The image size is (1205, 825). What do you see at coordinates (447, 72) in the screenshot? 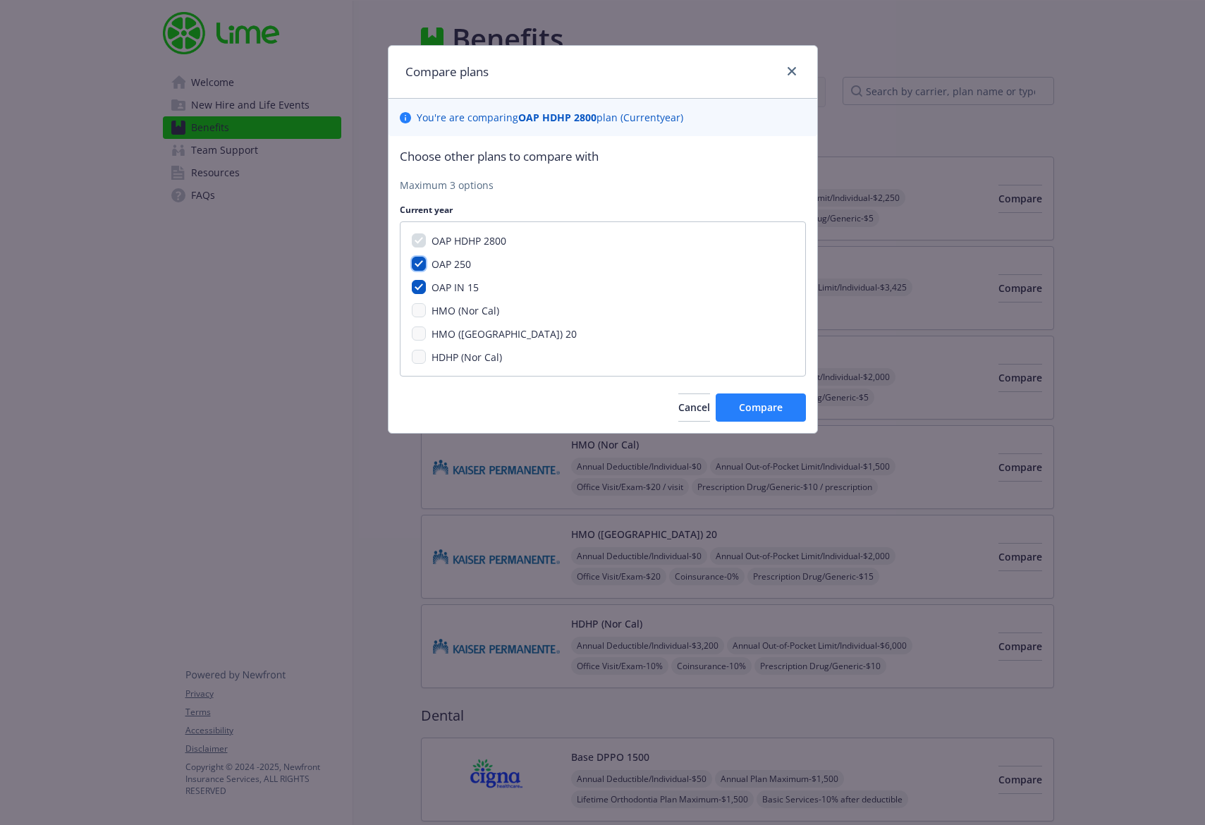
I see `h1: Compare plans` at bounding box center [447, 72].